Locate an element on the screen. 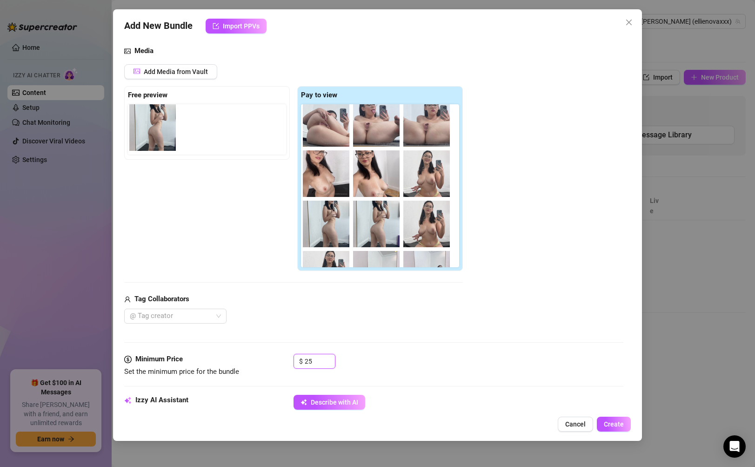 The height and width of the screenshot is (467, 755). span: close is located at coordinates (629, 22).